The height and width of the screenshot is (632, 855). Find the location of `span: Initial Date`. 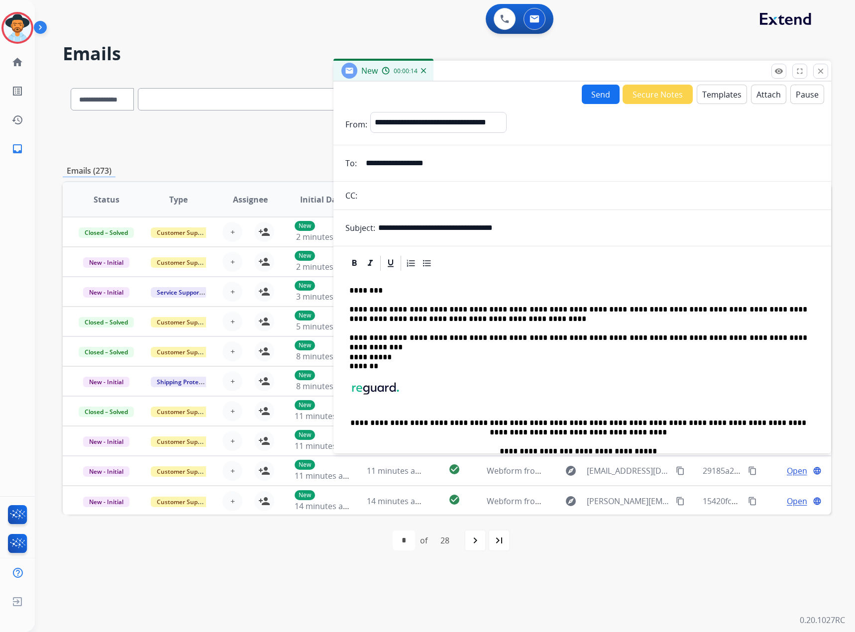

span: Initial Date is located at coordinates (322, 200).